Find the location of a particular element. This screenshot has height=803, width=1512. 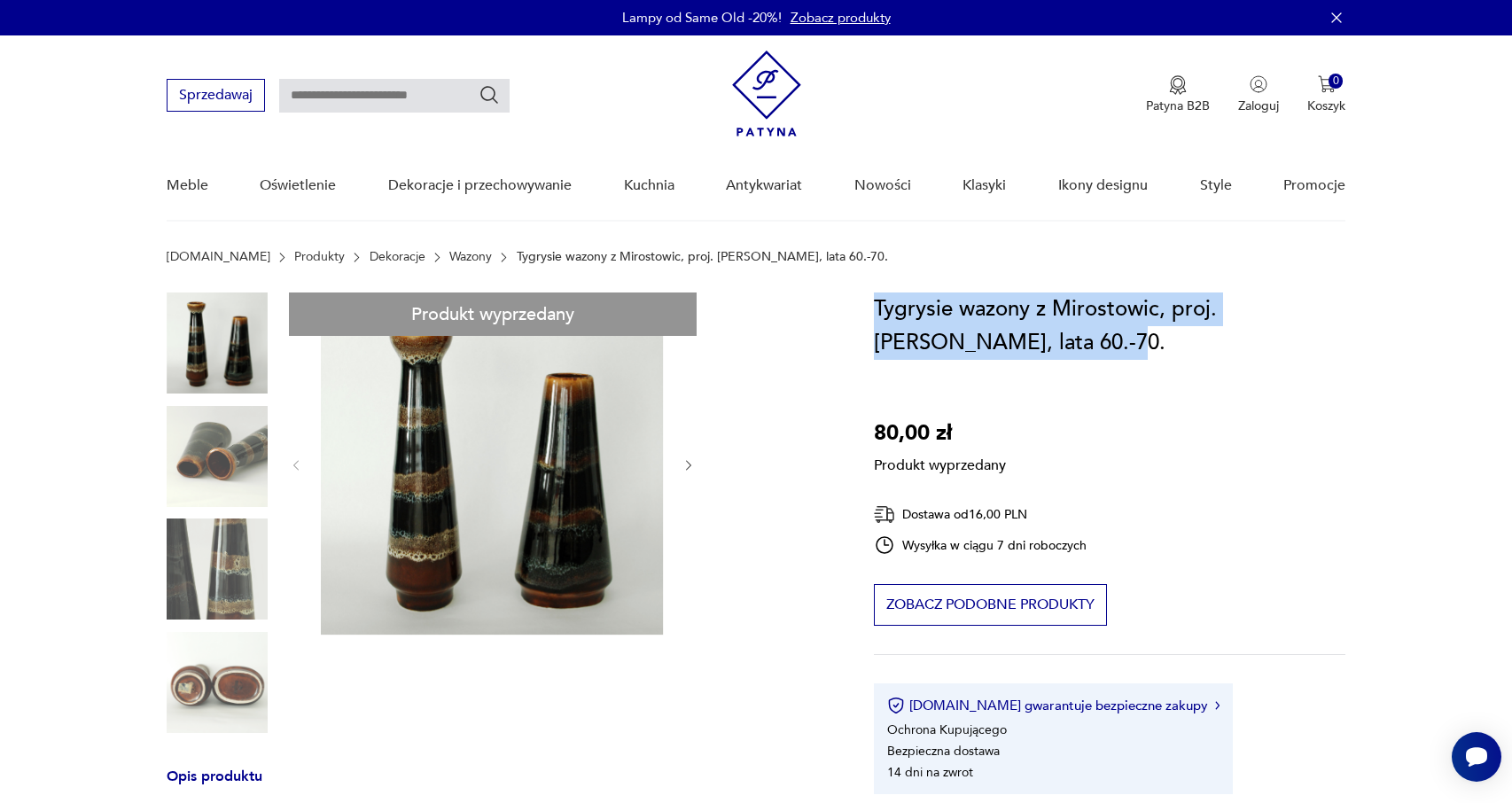

li: Ochrona Kupującego is located at coordinates (947, 729).